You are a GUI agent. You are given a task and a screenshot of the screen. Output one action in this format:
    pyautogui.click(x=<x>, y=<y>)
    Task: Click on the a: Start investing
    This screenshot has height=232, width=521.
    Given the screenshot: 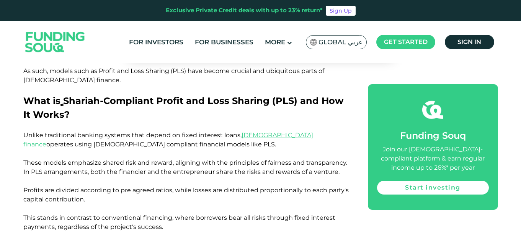 What is the action you would take?
    pyautogui.click(x=433, y=188)
    